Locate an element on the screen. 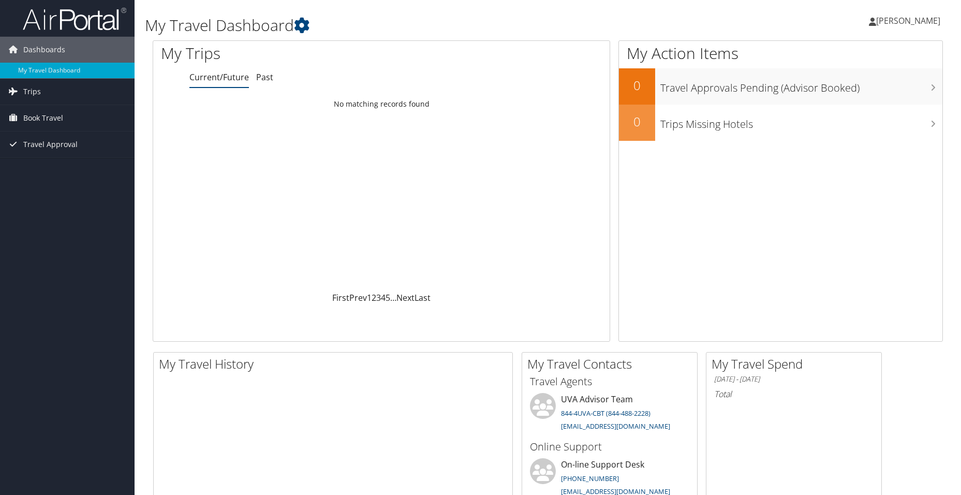  span: Trips is located at coordinates (32, 92).